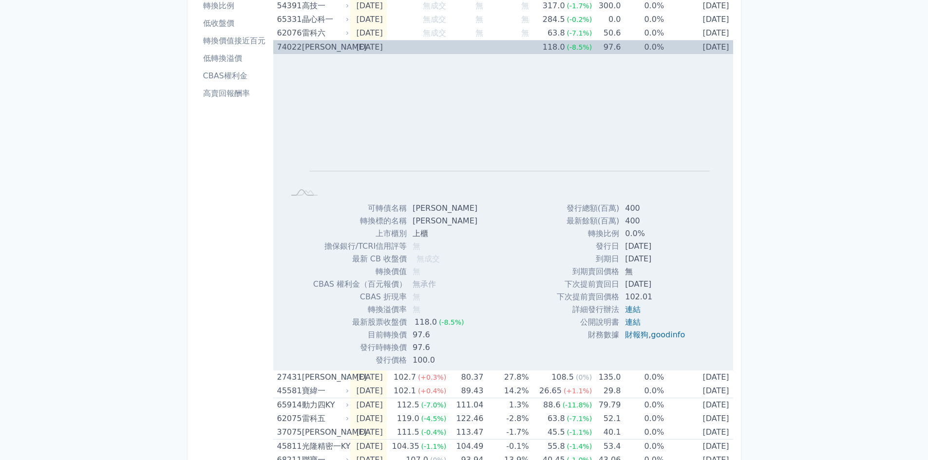  Describe the element at coordinates (288, 405) in the screenshot. I see `div: 65914` at that location.